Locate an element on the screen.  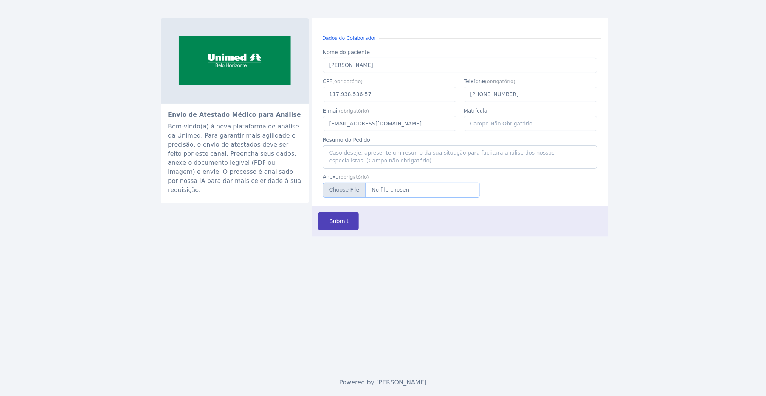
button: Submit is located at coordinates (338, 221).